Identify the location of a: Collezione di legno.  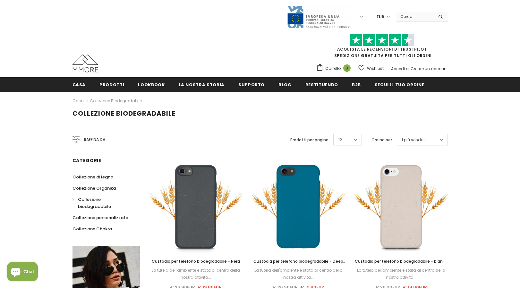
(93, 177).